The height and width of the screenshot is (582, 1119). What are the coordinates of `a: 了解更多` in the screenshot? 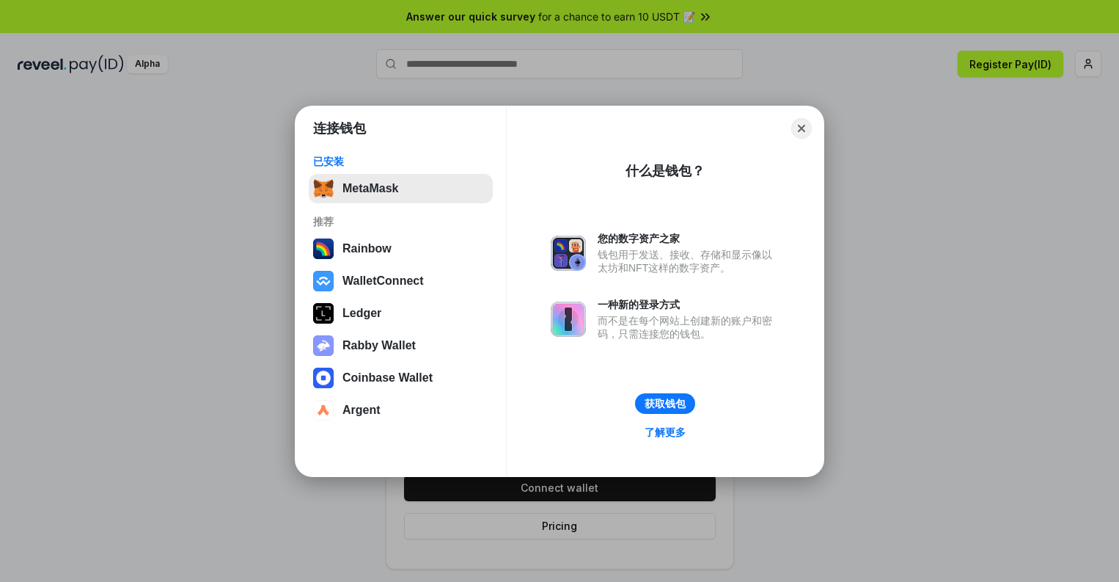 It's located at (665, 432).